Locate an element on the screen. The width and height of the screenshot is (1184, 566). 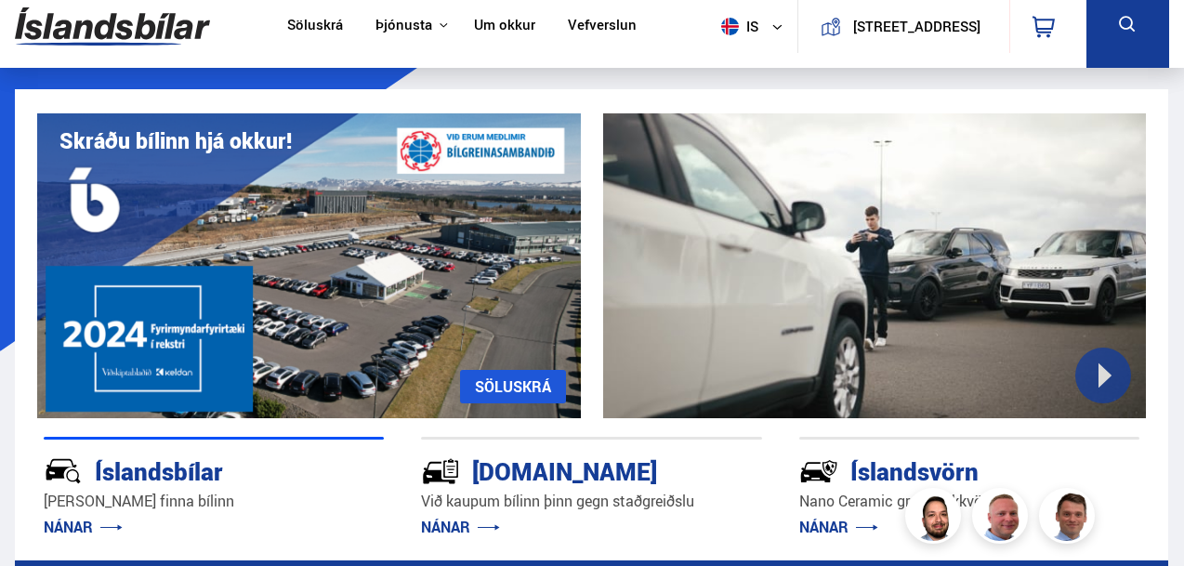
button: Opna LiveChat spjallviðmót is located at coordinates (43, 35).